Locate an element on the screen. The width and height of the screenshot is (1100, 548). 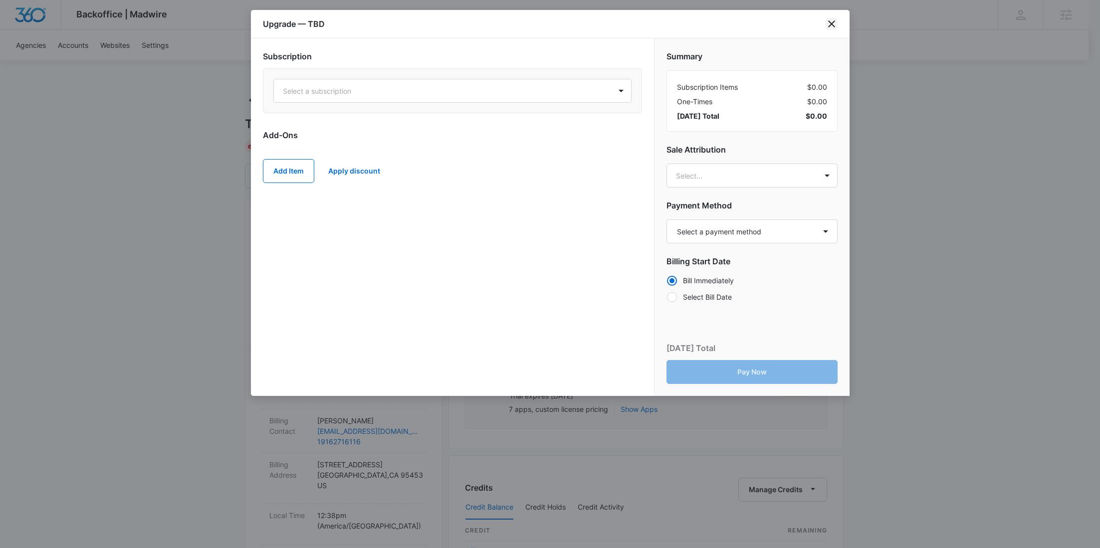
button: close is located at coordinates (832, 24).